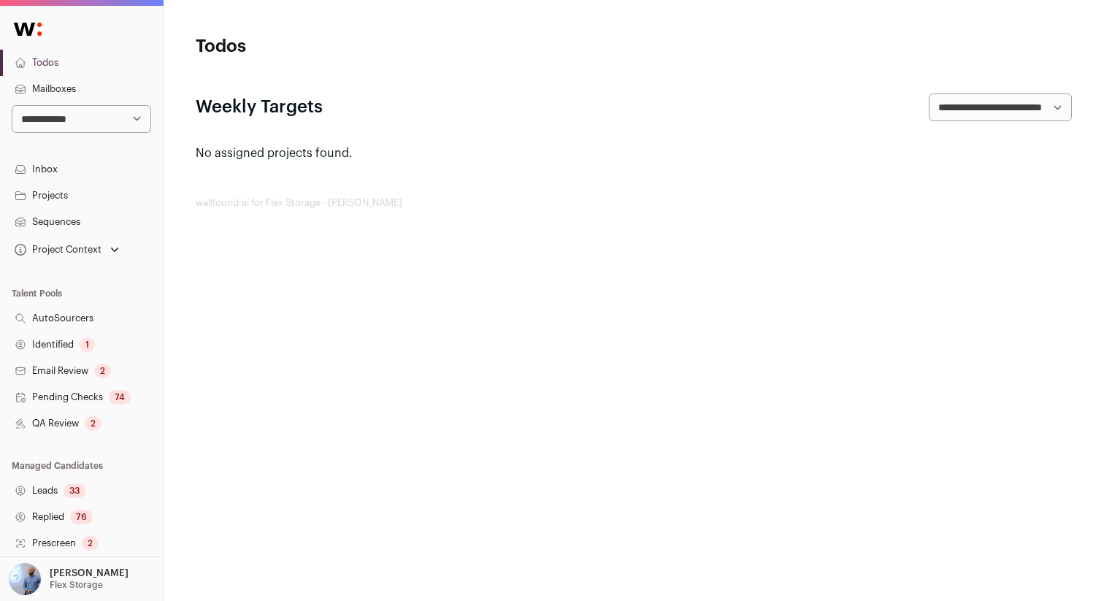 This screenshot has width=1104, height=601. I want to click on h1: Todos, so click(342, 47).